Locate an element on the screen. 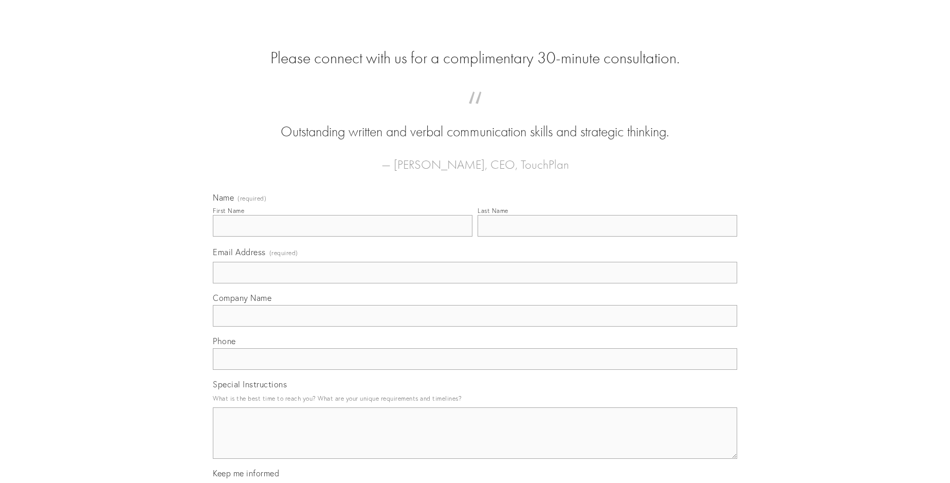 Image resolution: width=950 pixels, height=483 pixels. span: Special Instructions is located at coordinates (250, 384).